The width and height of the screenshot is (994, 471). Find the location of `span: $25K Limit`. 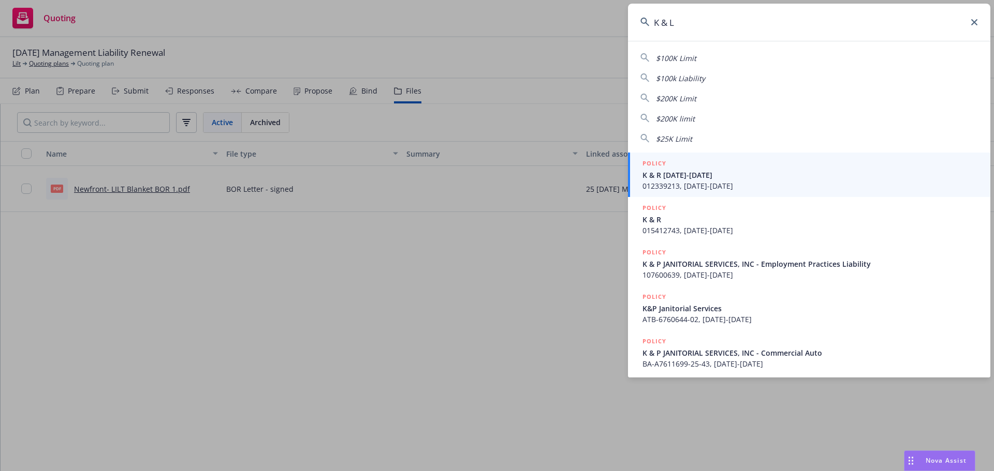

span: $25K Limit is located at coordinates (674, 139).